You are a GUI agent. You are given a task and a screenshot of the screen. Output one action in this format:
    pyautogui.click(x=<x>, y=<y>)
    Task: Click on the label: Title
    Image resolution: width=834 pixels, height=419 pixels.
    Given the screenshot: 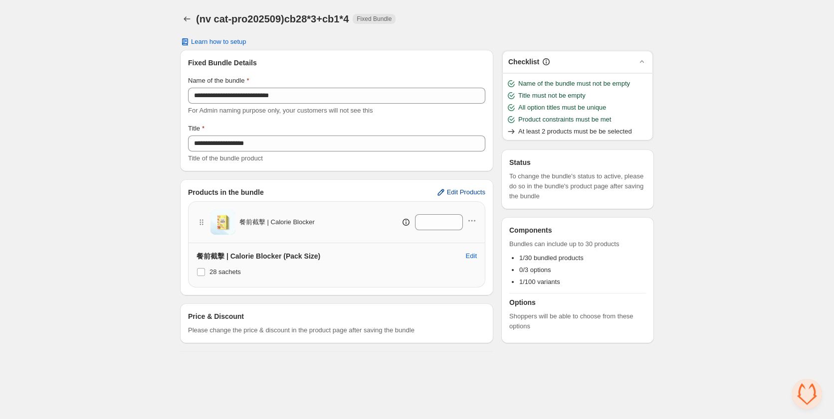 What is the action you would take?
    pyautogui.click(x=196, y=129)
    